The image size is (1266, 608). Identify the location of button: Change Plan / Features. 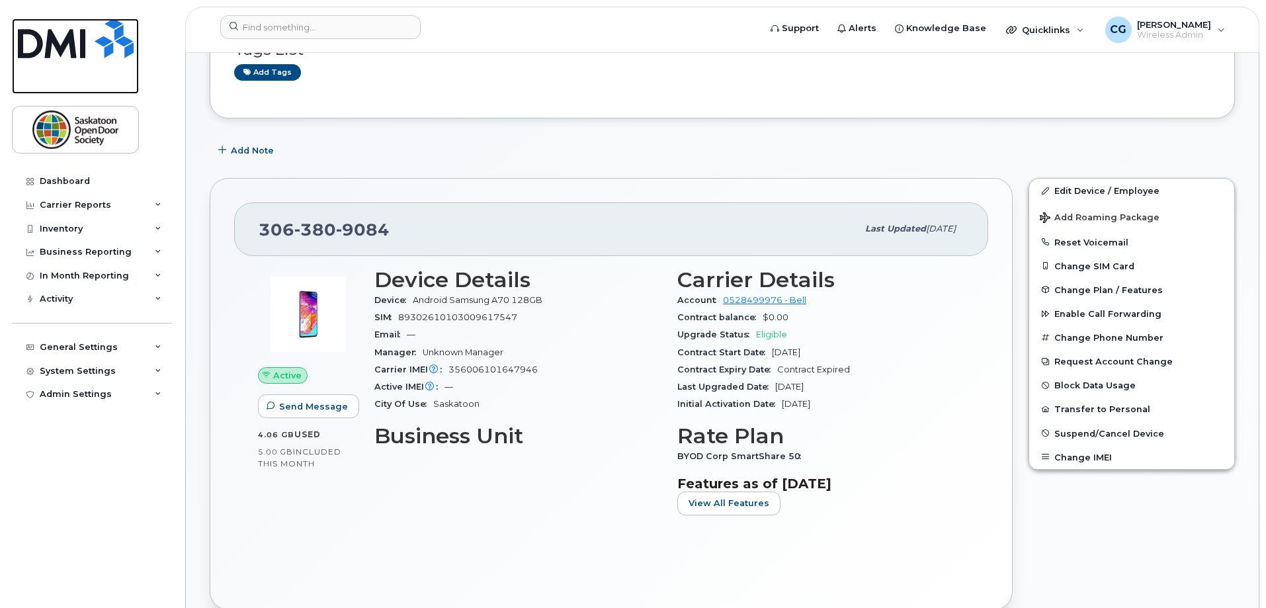
(1131, 290).